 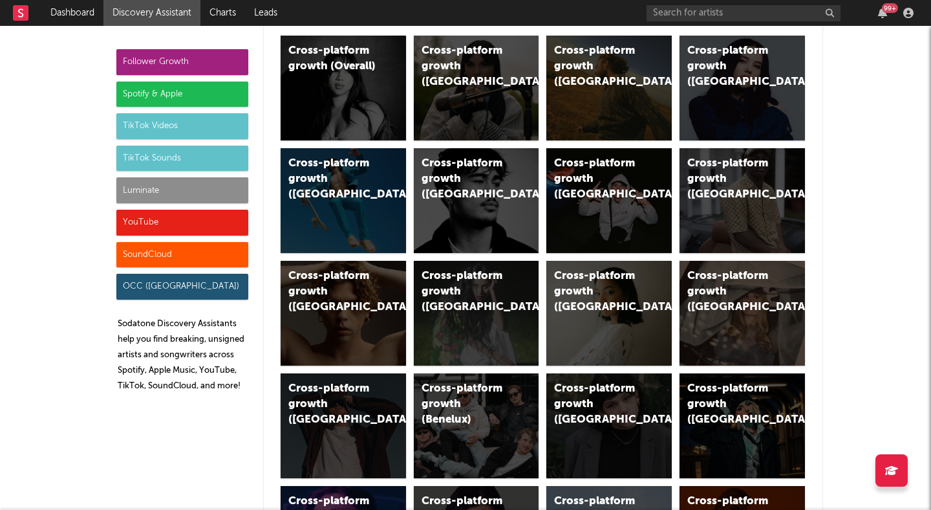 What do you see at coordinates (182, 94) in the screenshot?
I see `div: Spotify & Apple` at bounding box center [182, 94].